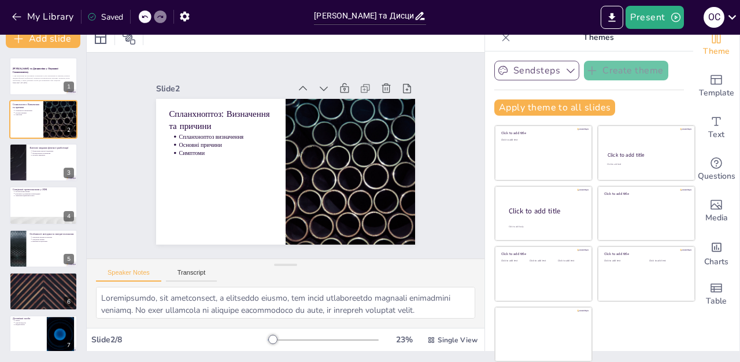 This screenshot has height=362, width=740. What do you see at coordinates (516, 226) in the screenshot?
I see `span: Click to add body` at bounding box center [516, 226].